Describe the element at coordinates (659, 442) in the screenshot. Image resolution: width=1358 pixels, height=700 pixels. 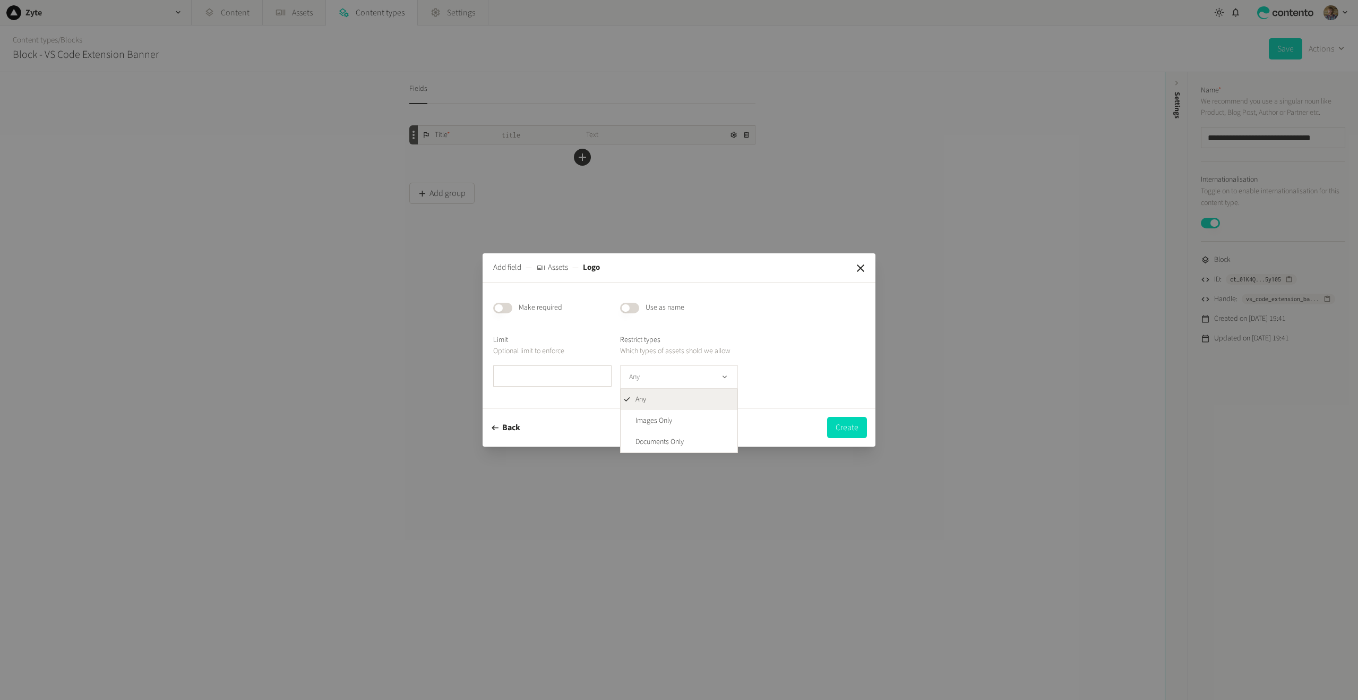
I see `span: Documents Only` at that location.